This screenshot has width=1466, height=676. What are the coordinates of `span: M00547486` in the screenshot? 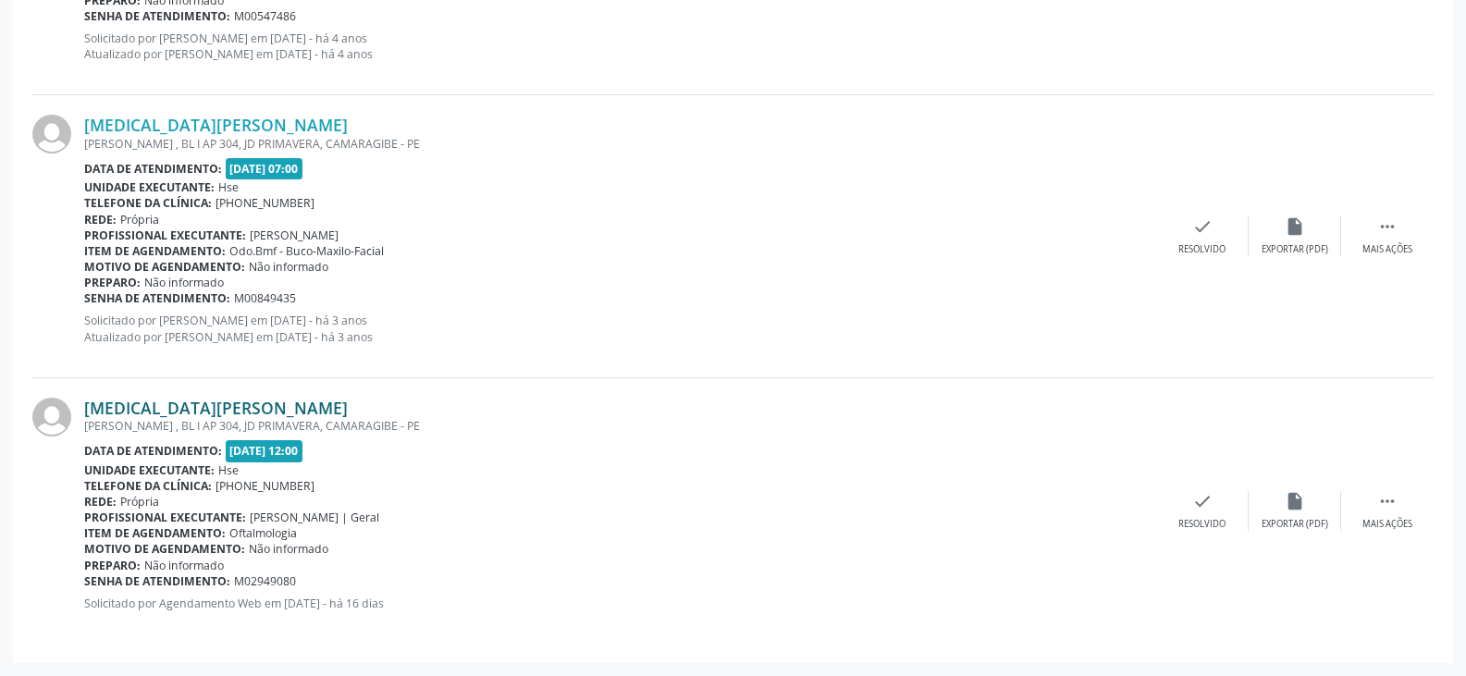 It's located at (264, 16).